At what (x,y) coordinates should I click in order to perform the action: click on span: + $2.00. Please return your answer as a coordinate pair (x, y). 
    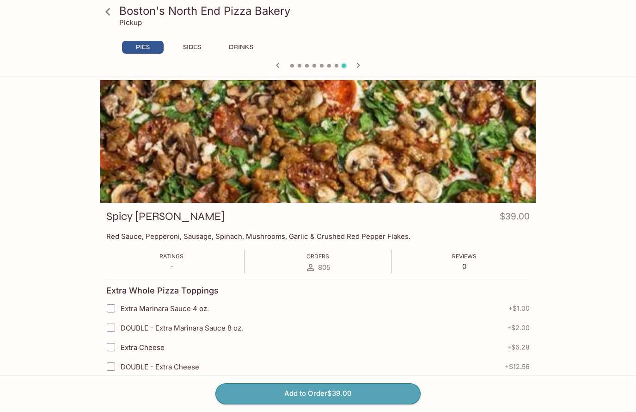
    Looking at the image, I should click on (519, 327).